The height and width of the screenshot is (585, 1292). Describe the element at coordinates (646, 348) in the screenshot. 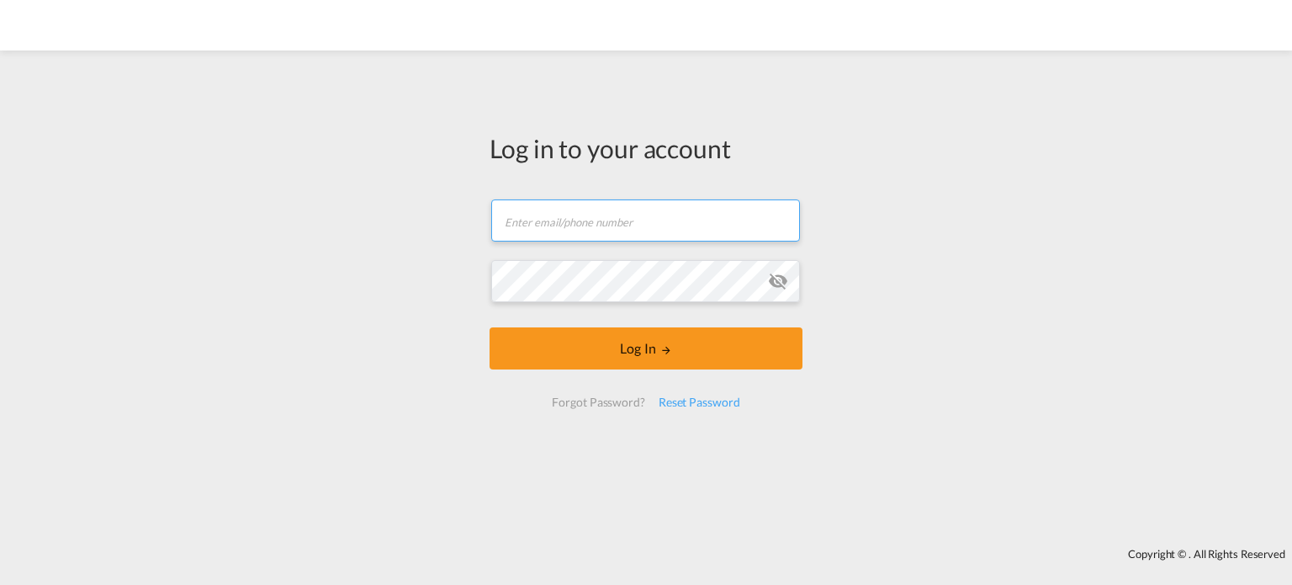

I see `button: LOGIN` at that location.